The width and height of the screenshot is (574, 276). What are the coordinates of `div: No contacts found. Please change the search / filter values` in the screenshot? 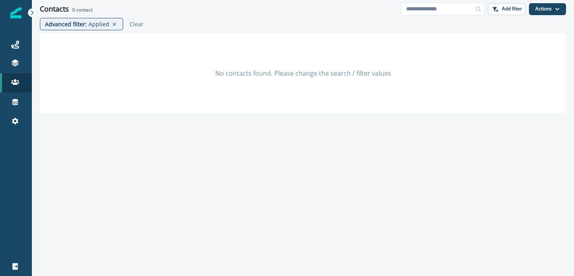 It's located at (303, 73).